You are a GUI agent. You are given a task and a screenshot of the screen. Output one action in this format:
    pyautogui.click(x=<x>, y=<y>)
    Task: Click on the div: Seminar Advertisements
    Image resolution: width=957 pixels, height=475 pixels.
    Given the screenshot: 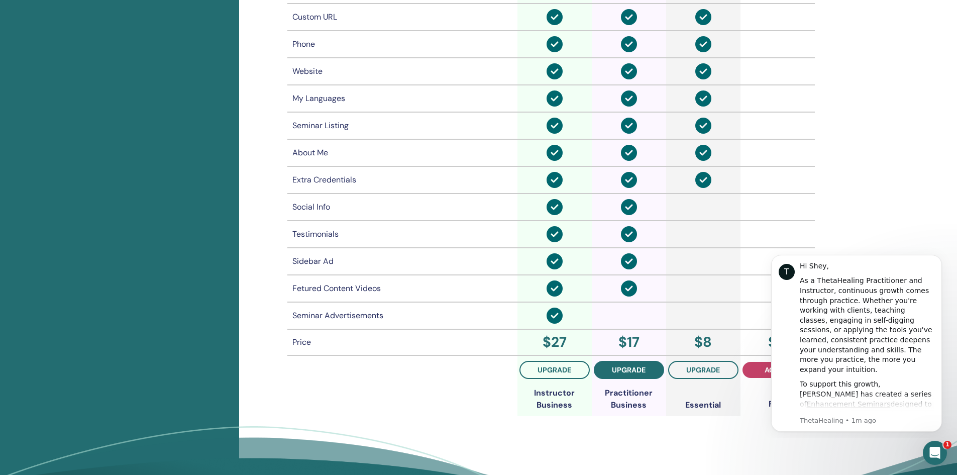 What is the action you would take?
    pyautogui.click(x=402, y=316)
    